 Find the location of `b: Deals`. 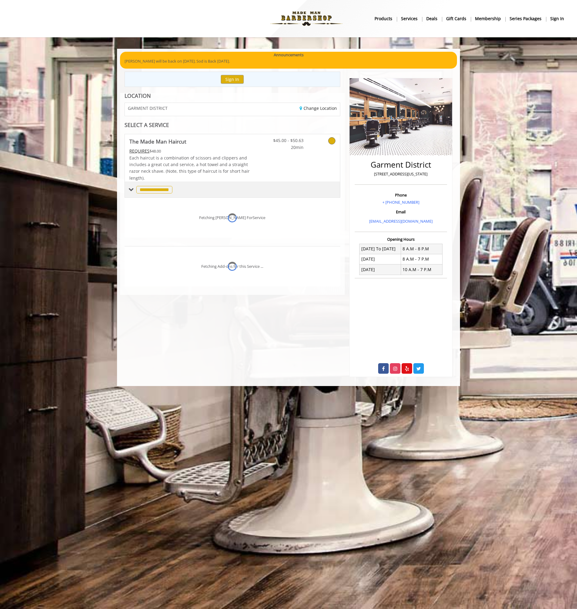

b: Deals is located at coordinates (432, 19).